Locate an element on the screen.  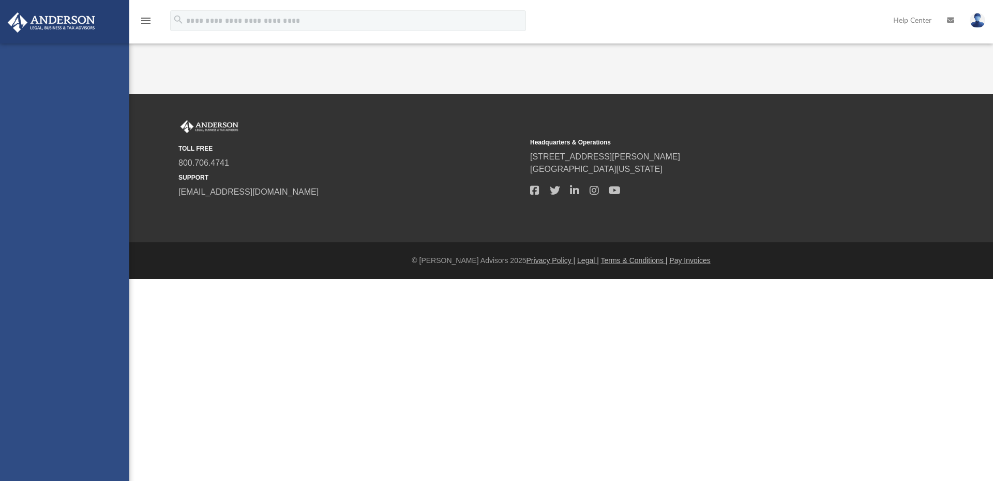
a: menu is located at coordinates (146, 23).